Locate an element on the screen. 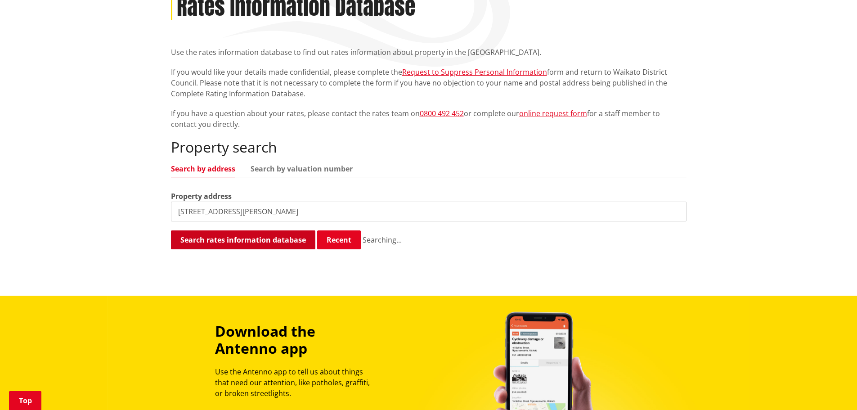  button: Search rates information database is located at coordinates (243, 240).